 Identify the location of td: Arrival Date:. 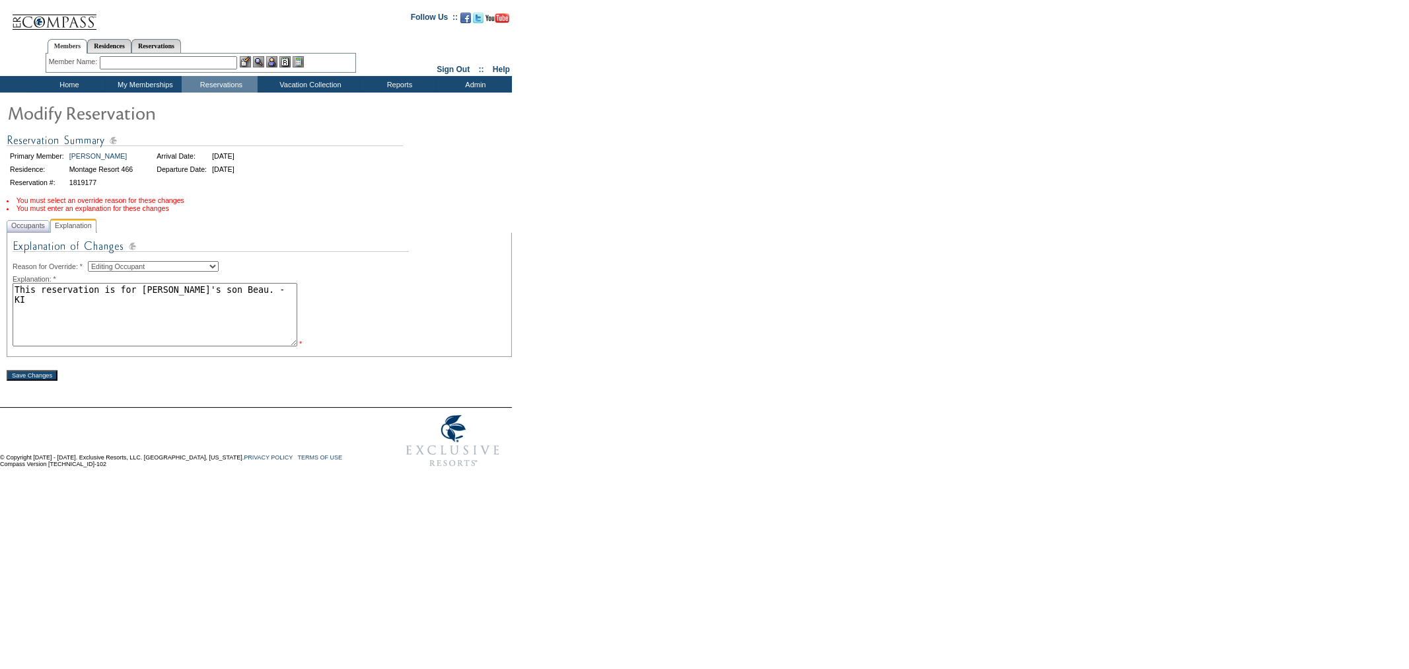
(182, 156).